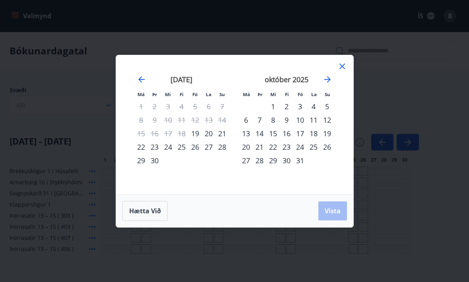 Image resolution: width=469 pixels, height=282 pixels. What do you see at coordinates (327, 106) in the screenshot?
I see `td: Choose sunnudagur, 5. október 2025 as your check-in date. It’s available.` at bounding box center [327, 106].